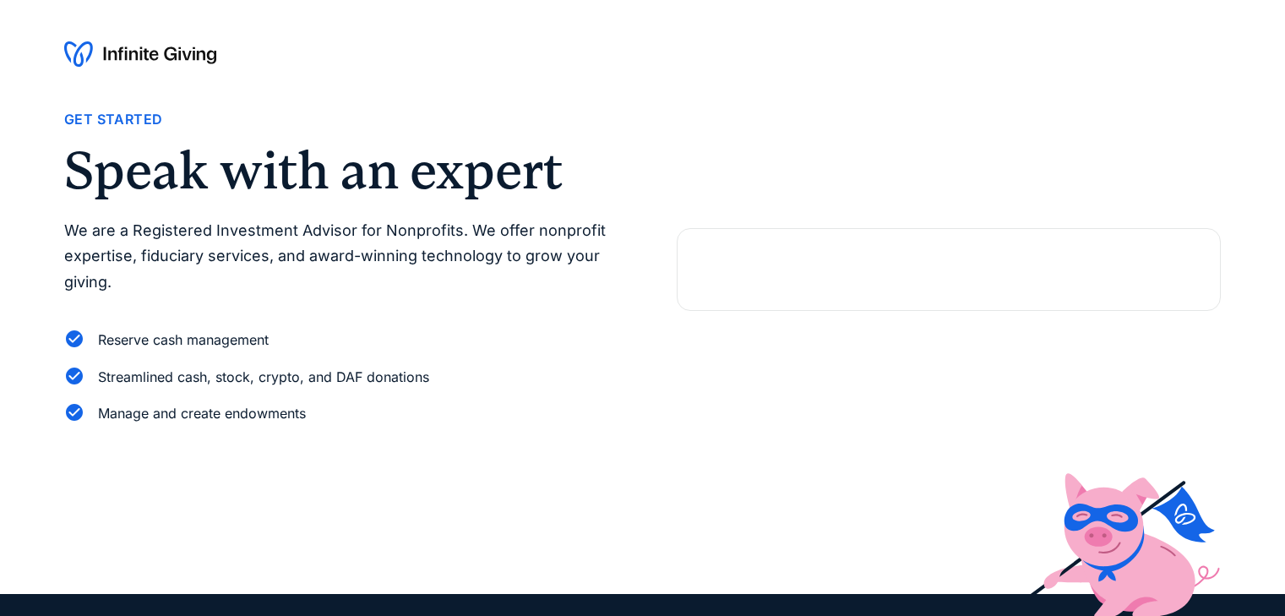 The width and height of the screenshot is (1285, 616). I want to click on p: We are a Registered Investment Advisor for Nonprofits. We offer nonprofit expertise, fiduciary se..., so click(336, 257).